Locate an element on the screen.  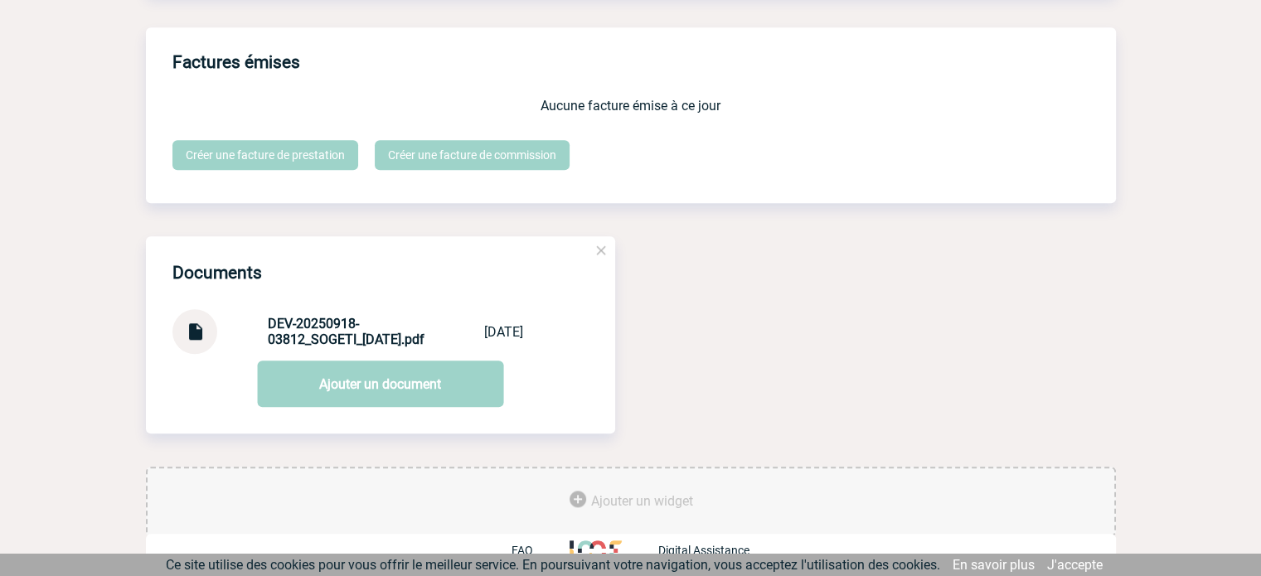
a: FAQ is located at coordinates (541, 550).